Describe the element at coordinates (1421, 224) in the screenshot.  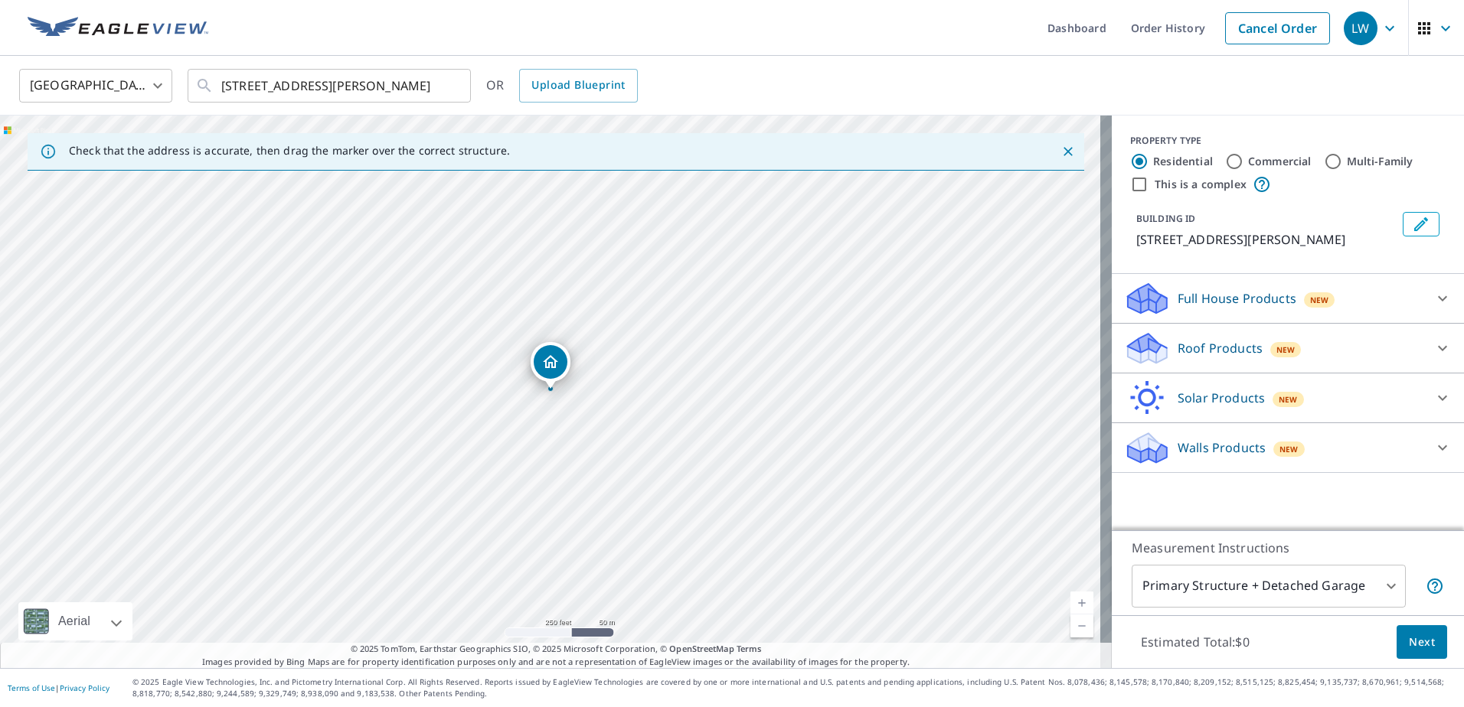
I see `button: Edit building 1` at that location.